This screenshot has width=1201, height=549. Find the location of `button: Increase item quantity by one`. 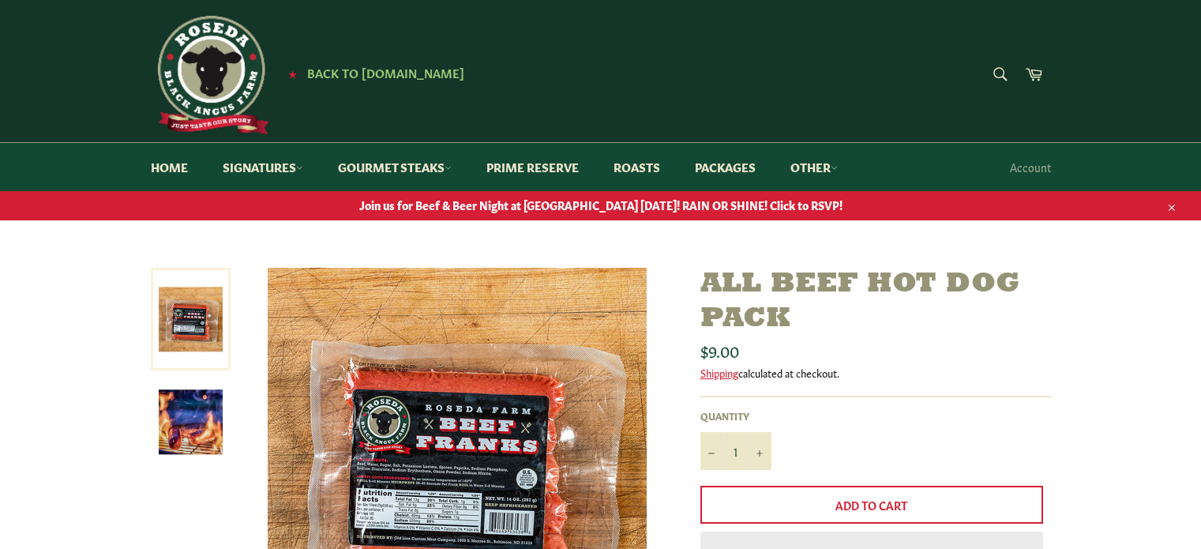

button: Increase item quantity by one is located at coordinates (760, 451).